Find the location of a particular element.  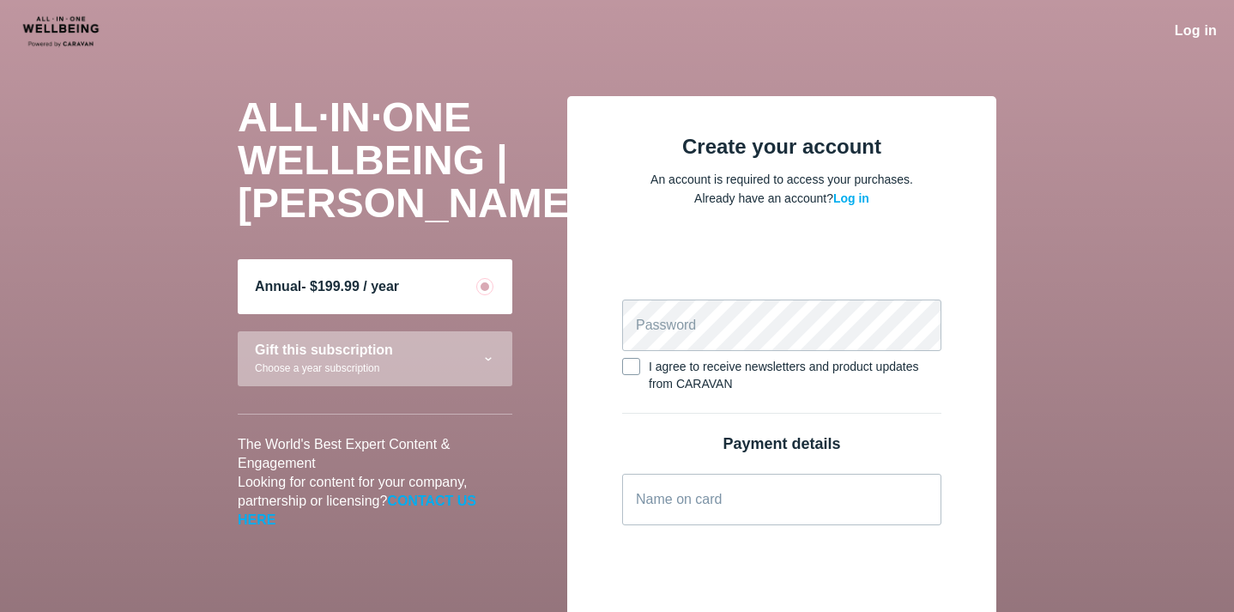

div: Gift this subscriptionChoose a year subscription is located at coordinates (375, 359).